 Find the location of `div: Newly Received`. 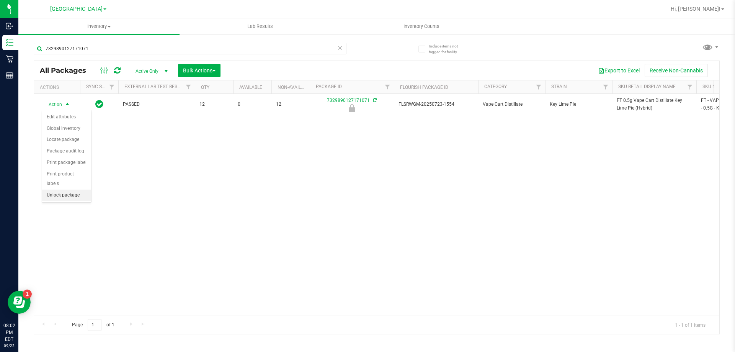

div: Newly Received is located at coordinates (352, 108).